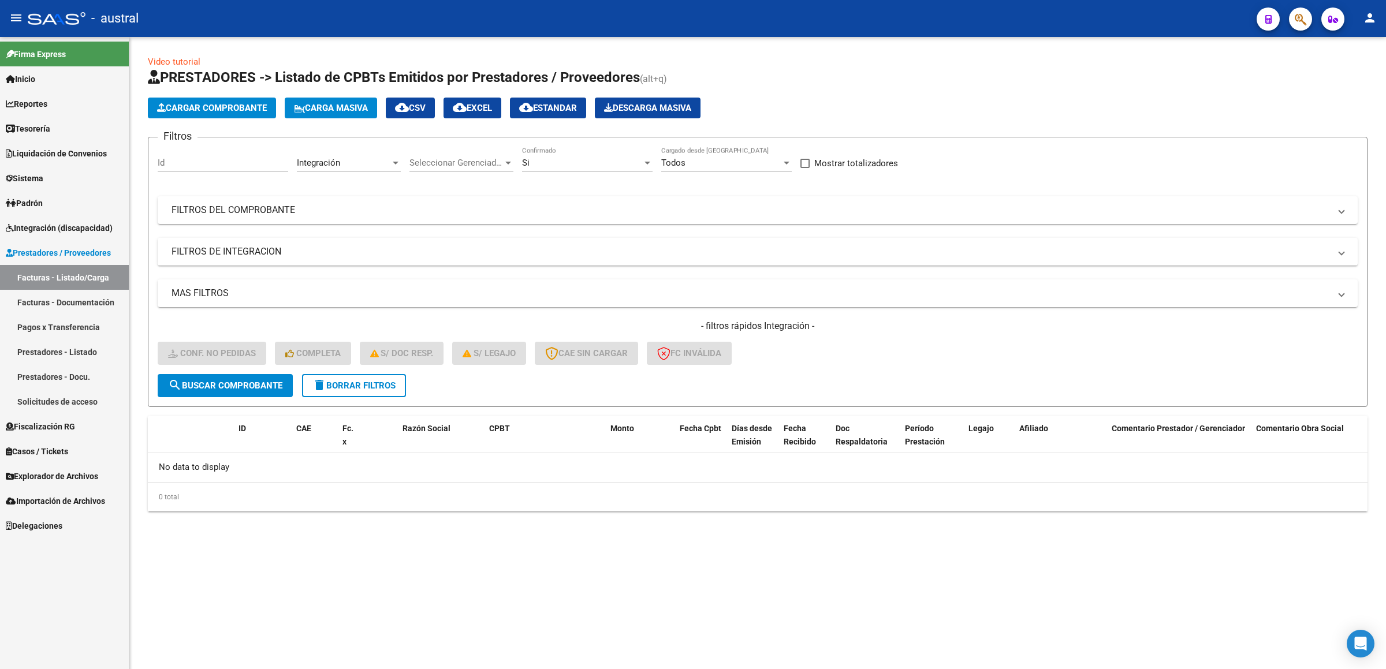 The height and width of the screenshot is (669, 1386). What do you see at coordinates (751, 293) in the screenshot?
I see `mat-panel-title: MAS FILTROS` at bounding box center [751, 293].